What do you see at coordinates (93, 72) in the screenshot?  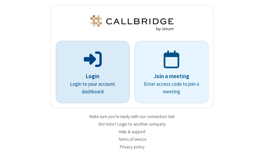 I see `button: LoginLogin to your account dashboard` at bounding box center [93, 72].